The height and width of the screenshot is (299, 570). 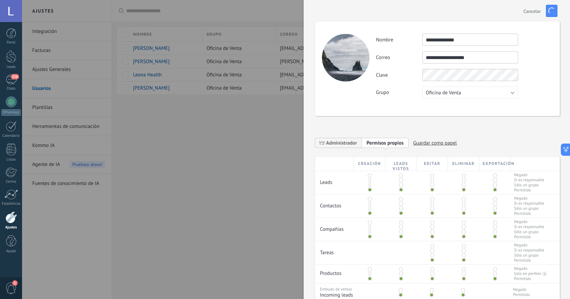 I want to click on div: Exportación, so click(x=495, y=164).